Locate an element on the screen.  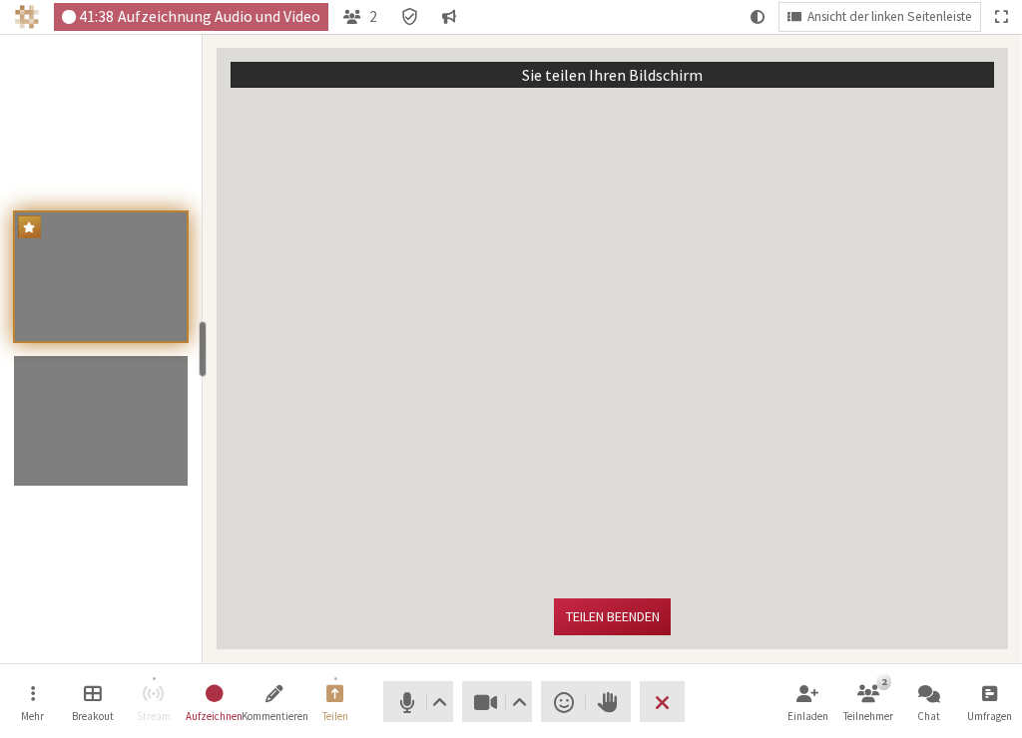
button: Breakout-Räume verwalten is located at coordinates (93, 702).